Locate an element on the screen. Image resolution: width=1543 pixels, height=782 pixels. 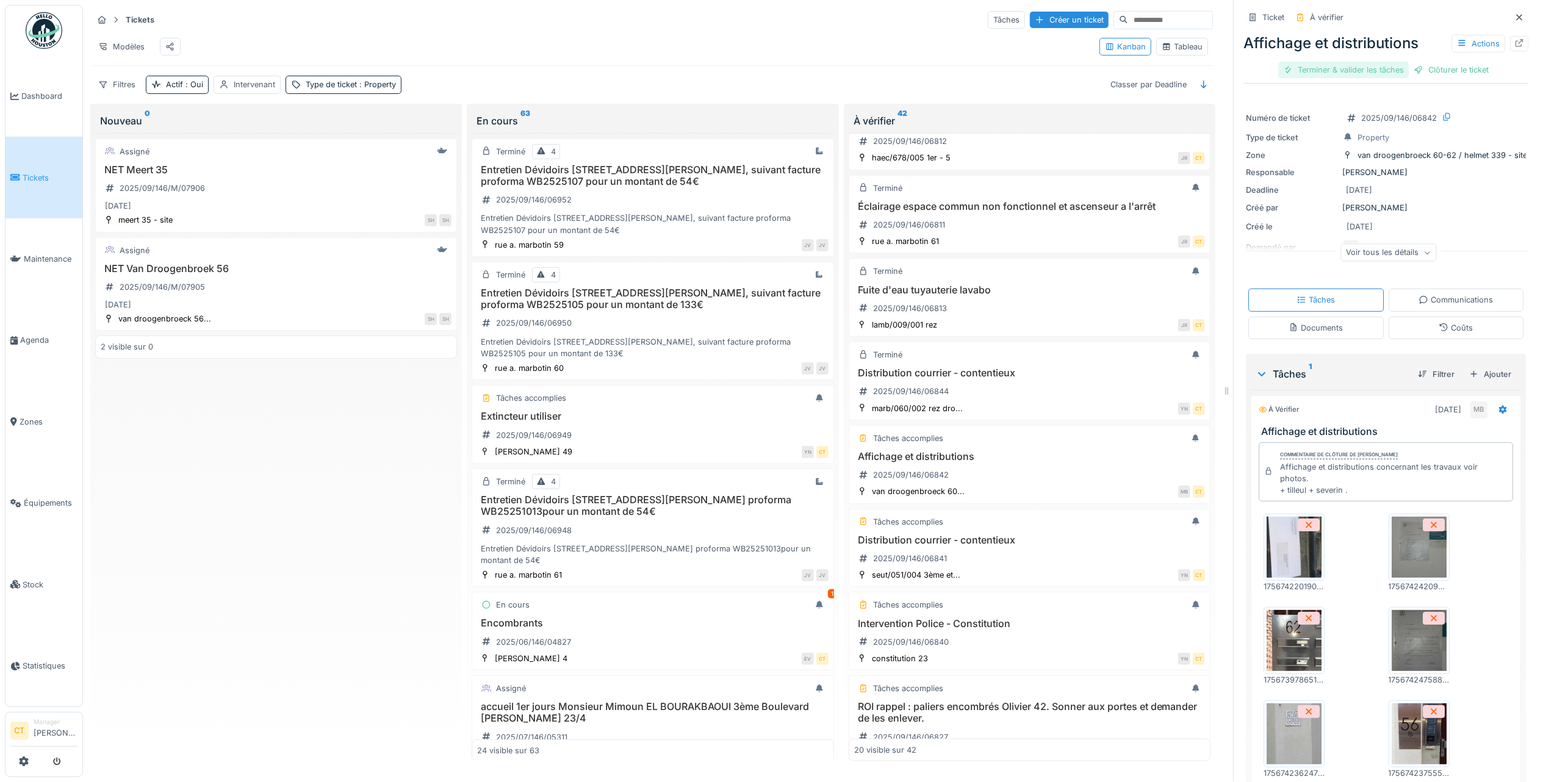
div: Créer un ticket is located at coordinates (1069, 20).